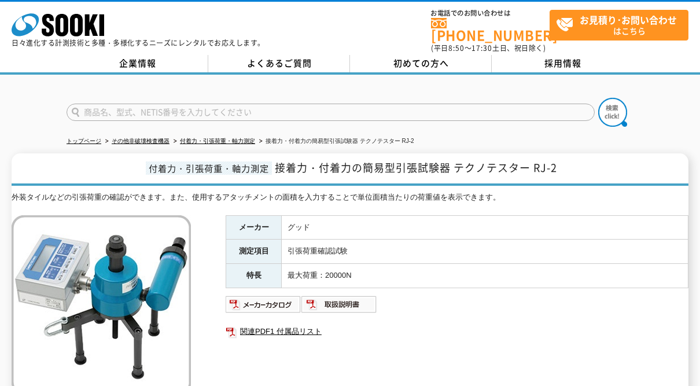  What do you see at coordinates (421, 63) in the screenshot?
I see `span: 初めての方へ` at bounding box center [421, 63].